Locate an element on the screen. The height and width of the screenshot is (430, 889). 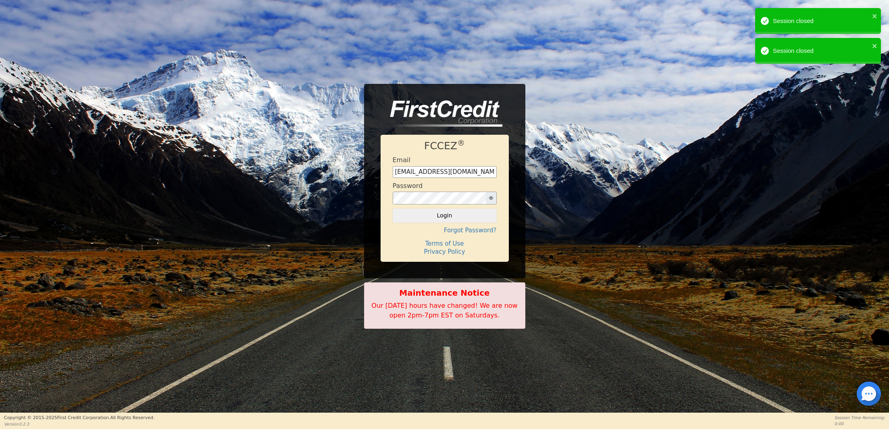
input: password is located at coordinates (439, 198).